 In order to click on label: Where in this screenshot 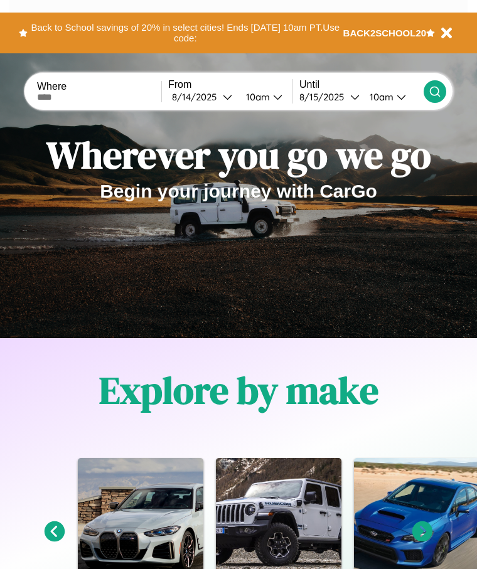, I will do `click(99, 87)`.